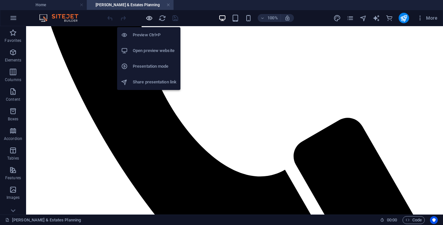  I want to click on button: pages, so click(351, 18).